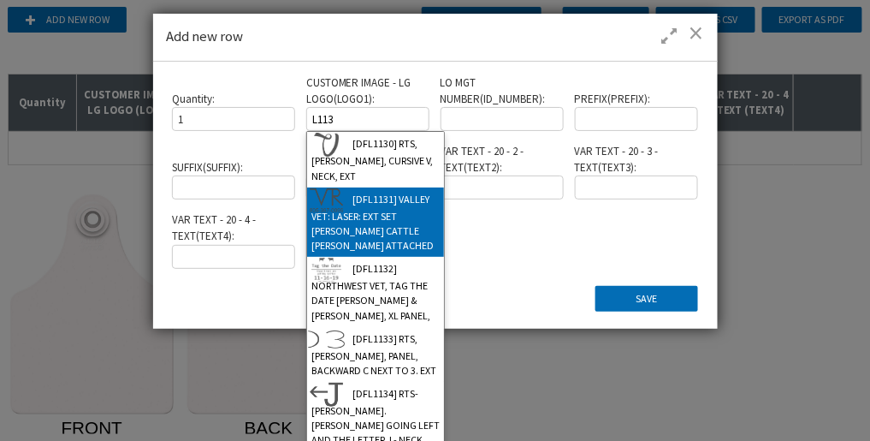 The height and width of the screenshot is (441, 870). What do you see at coordinates (502, 171) in the screenshot?
I see `div: VAR TEXT - 20 - 2 - TEXT ( TEXT2 ) :` at bounding box center [502, 171].